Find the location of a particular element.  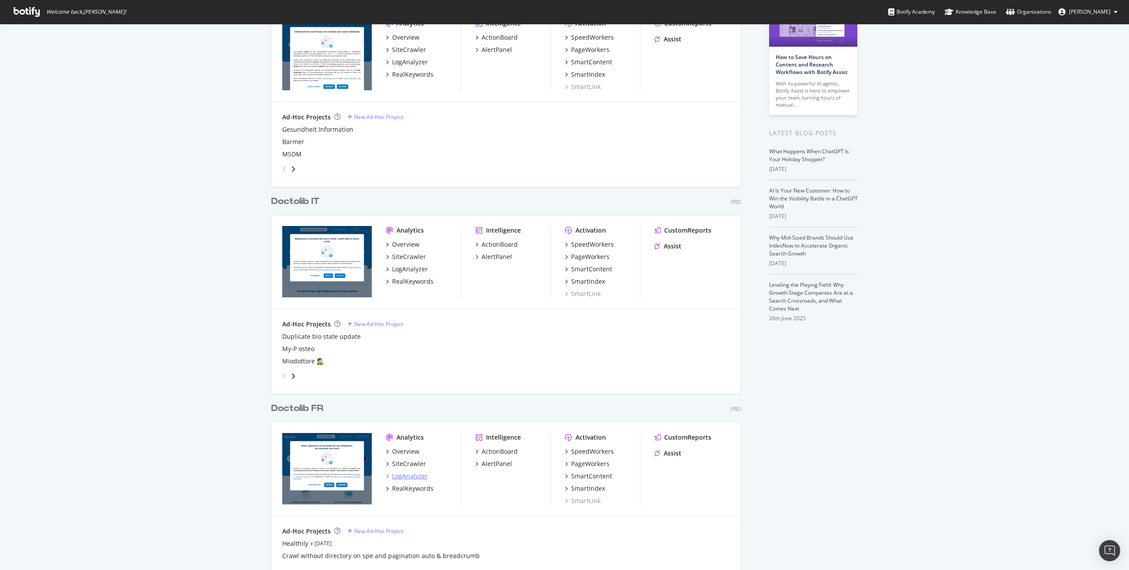

div: Crawl without directory on spe and pagination auto & breadcrumb is located at coordinates (381, 556).